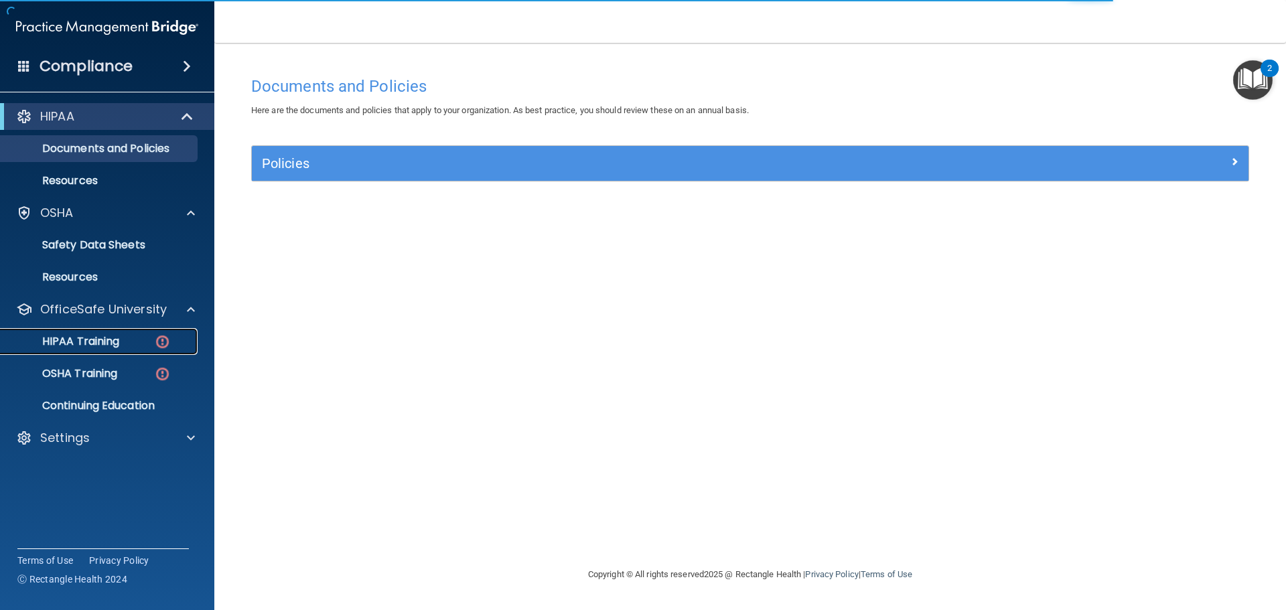  I want to click on img: PMB logo, so click(107, 27).